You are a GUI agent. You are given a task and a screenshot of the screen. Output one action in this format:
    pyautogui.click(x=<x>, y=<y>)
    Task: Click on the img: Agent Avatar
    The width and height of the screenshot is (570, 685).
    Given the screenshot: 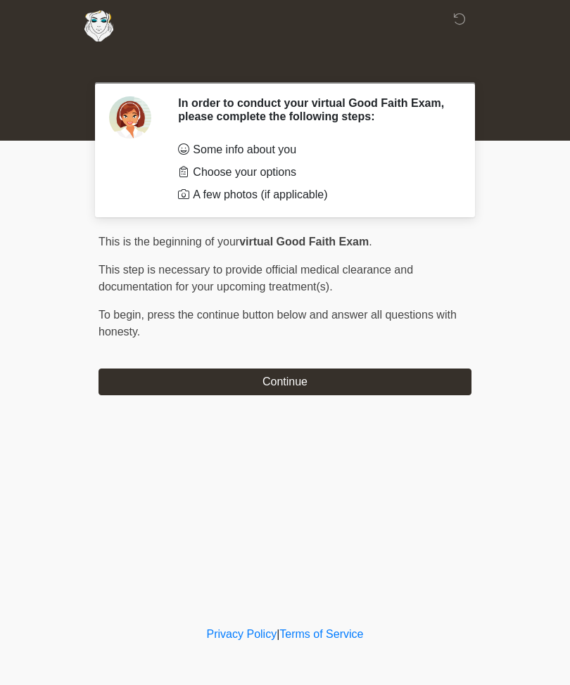 What is the action you would take?
    pyautogui.click(x=130, y=118)
    